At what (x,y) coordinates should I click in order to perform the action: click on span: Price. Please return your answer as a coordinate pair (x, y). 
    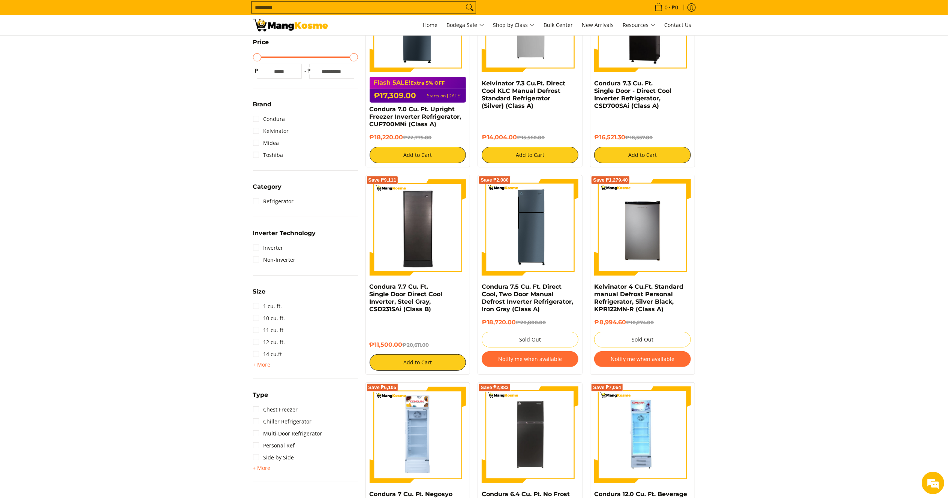
    Looking at the image, I should click on (261, 42).